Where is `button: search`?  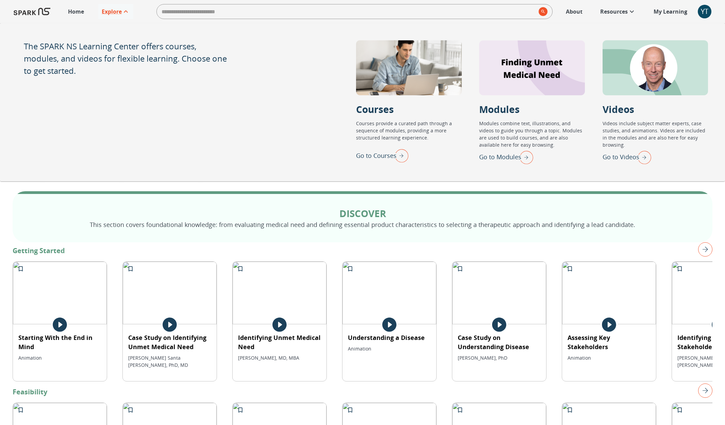 button: search is located at coordinates (542, 12).